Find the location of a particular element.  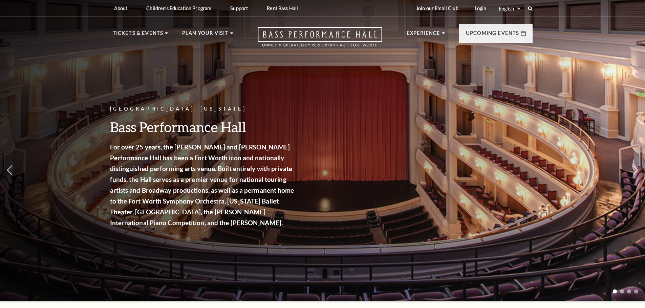

p: Support is located at coordinates (239, 8).